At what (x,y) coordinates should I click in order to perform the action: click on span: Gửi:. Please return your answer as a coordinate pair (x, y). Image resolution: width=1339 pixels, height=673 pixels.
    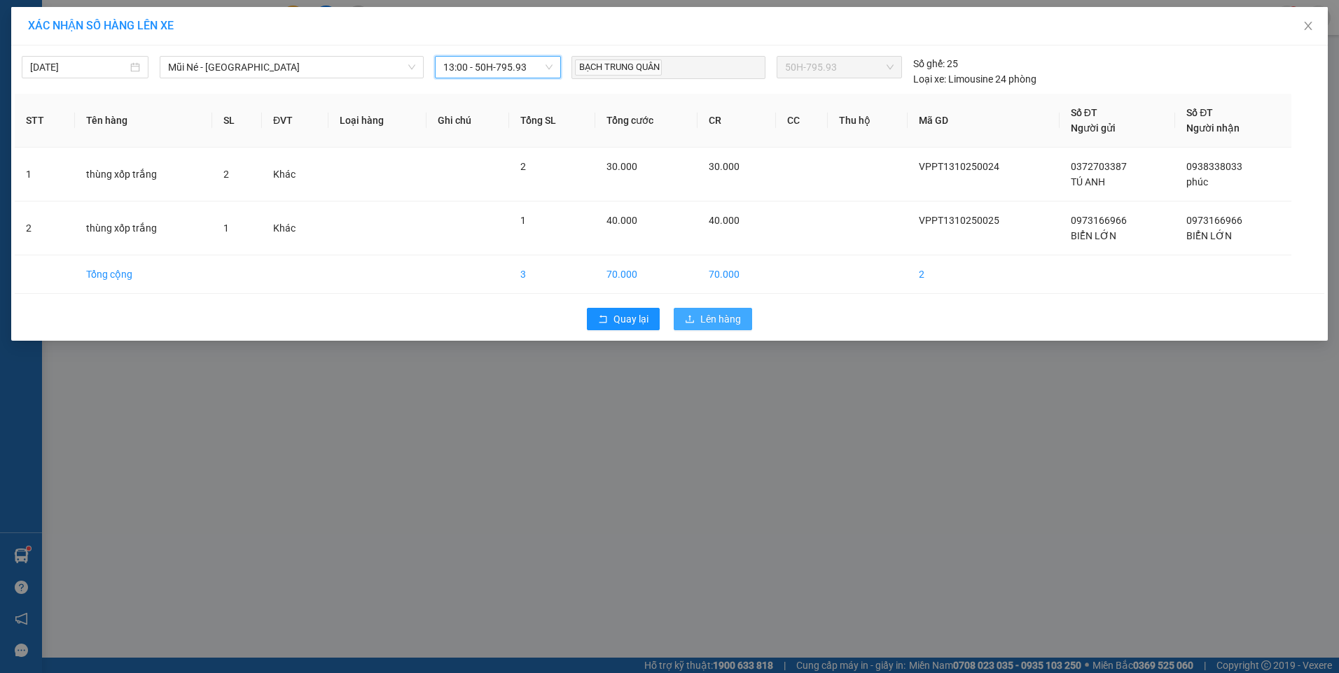
    Looking at the image, I should click on (22, 20).